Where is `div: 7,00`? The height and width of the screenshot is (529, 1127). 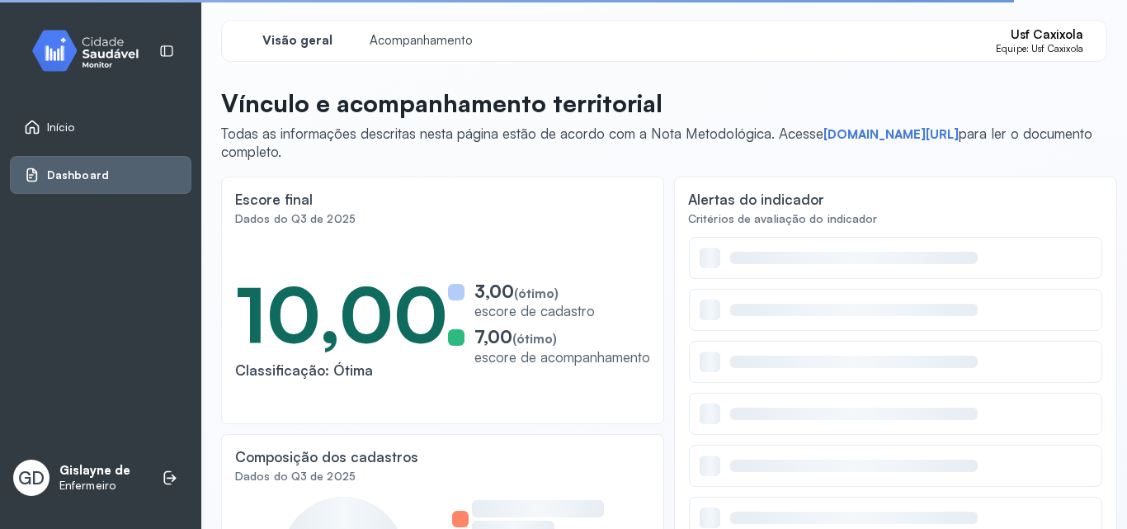
div: 7,00 is located at coordinates (562, 337).